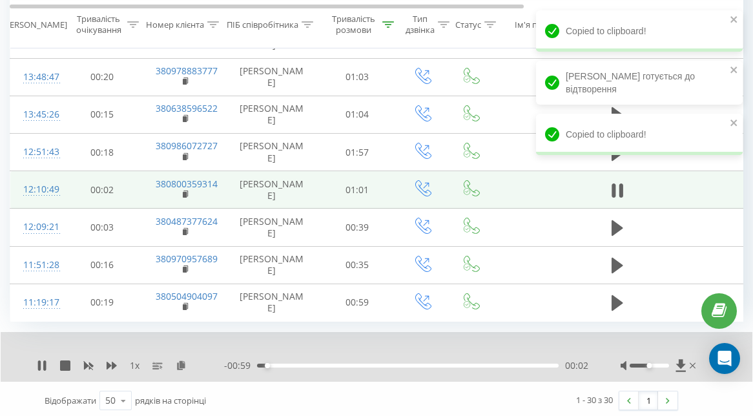  What do you see at coordinates (468, 24) in the screenshot?
I see `div: Статус` at bounding box center [468, 24].